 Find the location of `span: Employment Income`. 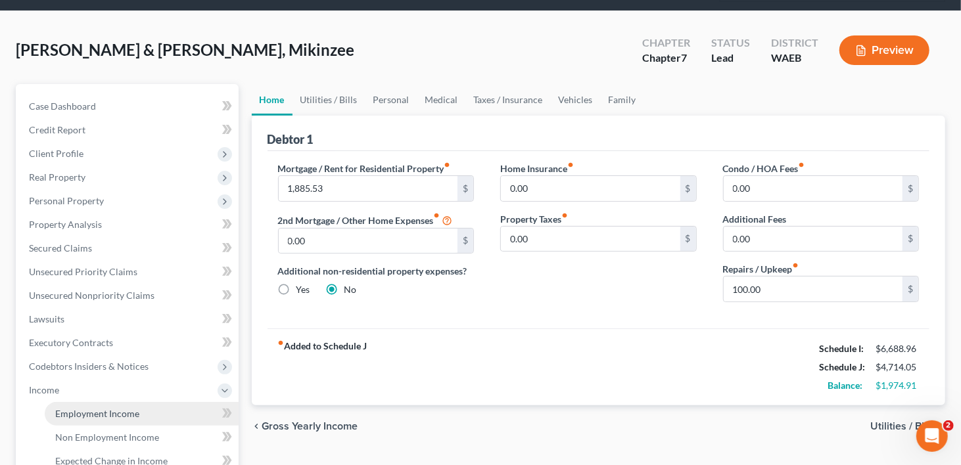

span: Employment Income is located at coordinates (97, 414).